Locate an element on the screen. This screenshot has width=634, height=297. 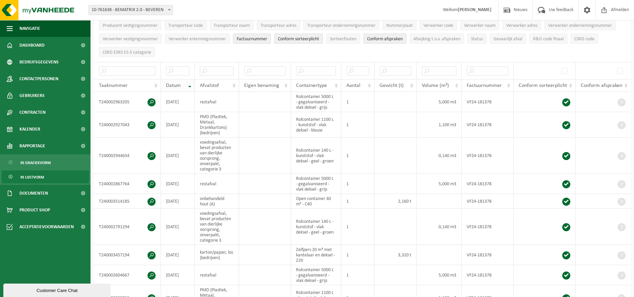
td: T240002791294 is located at coordinates (127, 227).